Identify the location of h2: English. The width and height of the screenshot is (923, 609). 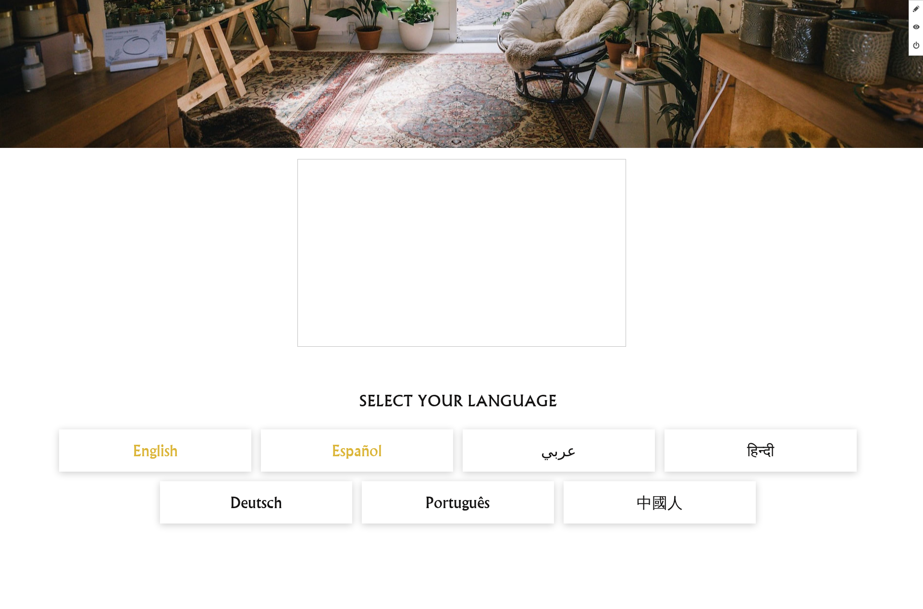
(155, 451).